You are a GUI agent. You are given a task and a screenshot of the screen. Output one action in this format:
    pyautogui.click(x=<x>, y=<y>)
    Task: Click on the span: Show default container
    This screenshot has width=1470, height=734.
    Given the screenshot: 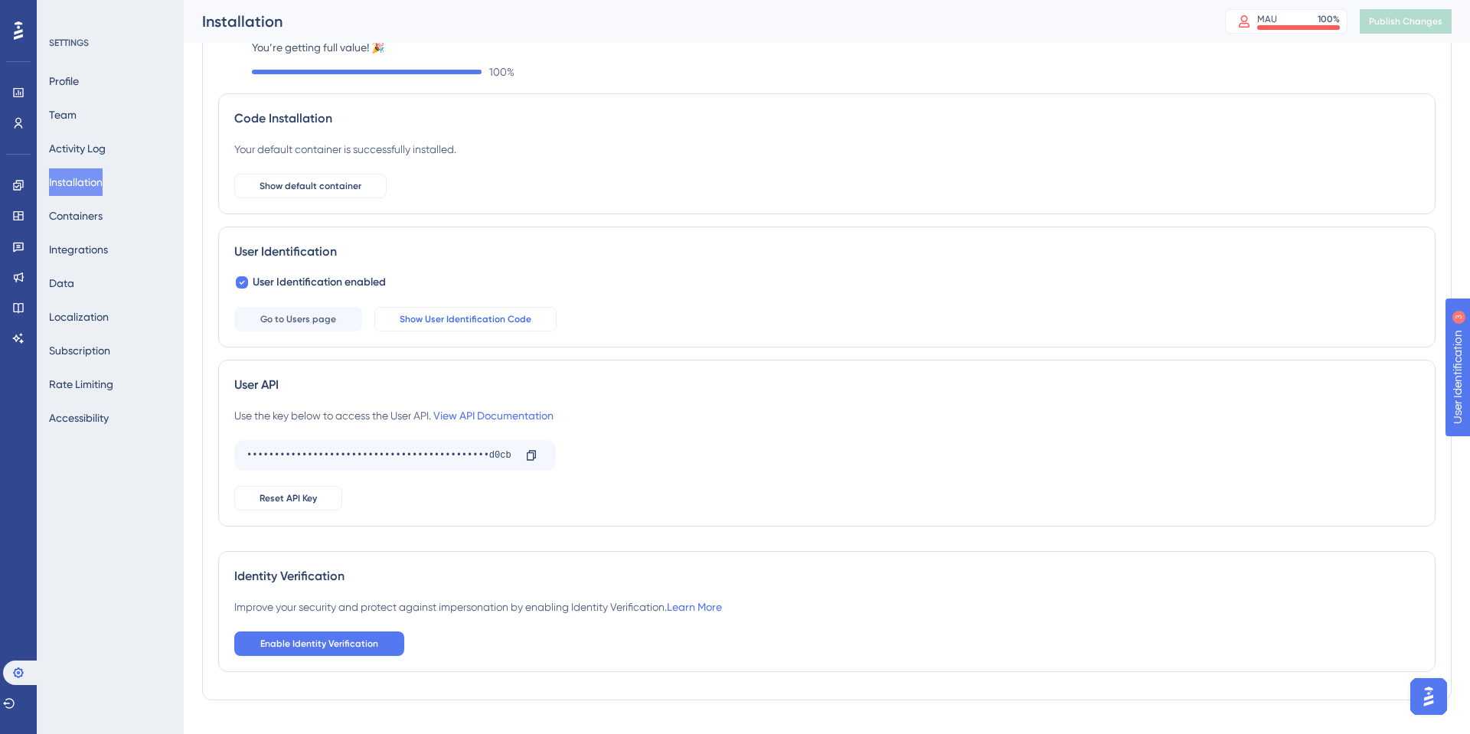 What is the action you would take?
    pyautogui.click(x=310, y=186)
    